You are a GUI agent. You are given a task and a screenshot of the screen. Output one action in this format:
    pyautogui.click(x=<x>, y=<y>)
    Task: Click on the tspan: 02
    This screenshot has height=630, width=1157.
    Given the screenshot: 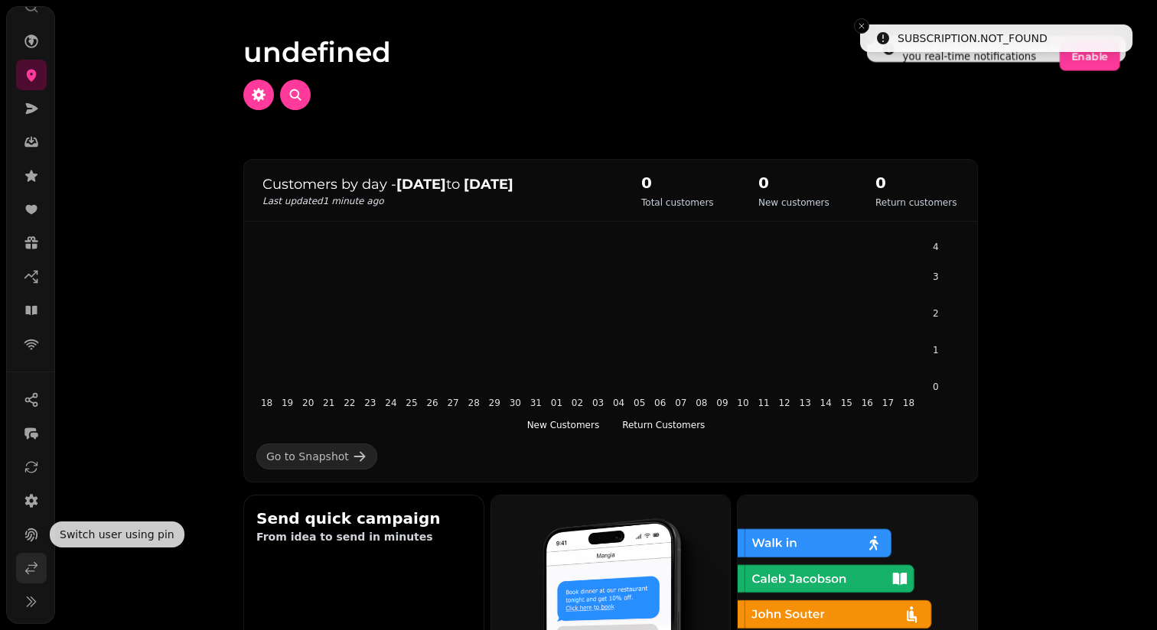 What is the action you would take?
    pyautogui.click(x=577, y=403)
    